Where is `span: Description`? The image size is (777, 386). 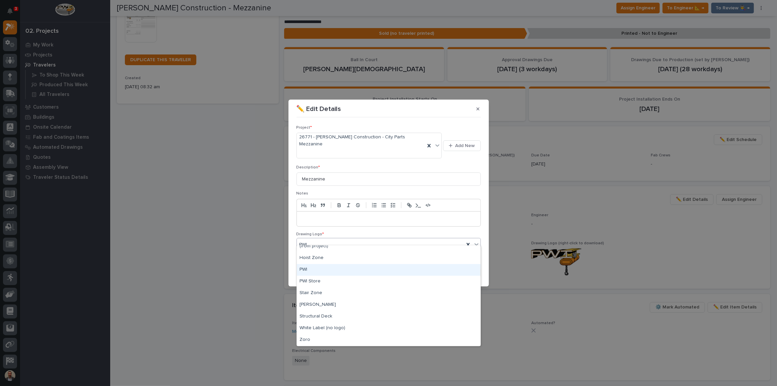 span: Description is located at coordinates (308, 167).